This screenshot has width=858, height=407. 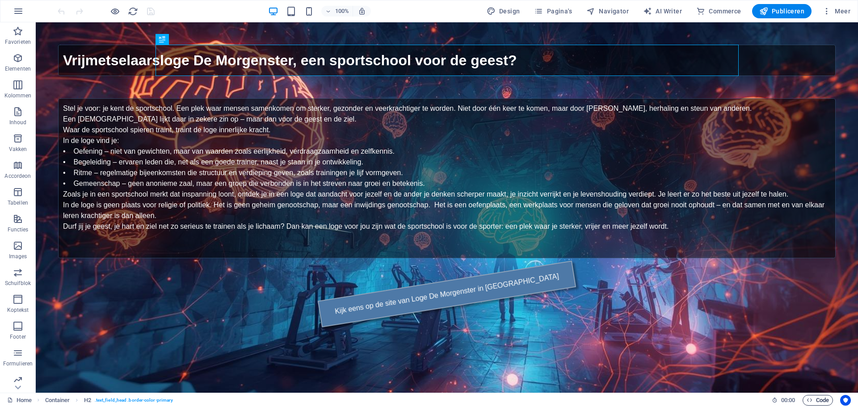 What do you see at coordinates (719, 11) in the screenshot?
I see `span: Commerce` at bounding box center [719, 11].